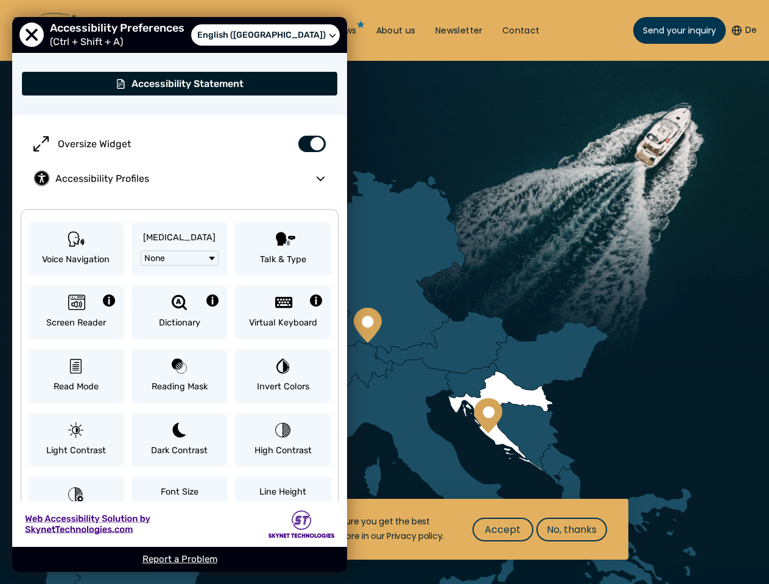 Image resolution: width=769 pixels, height=584 pixels. What do you see at coordinates (181, 178) in the screenshot?
I see `span: Accessibility Profiles` at bounding box center [181, 178].